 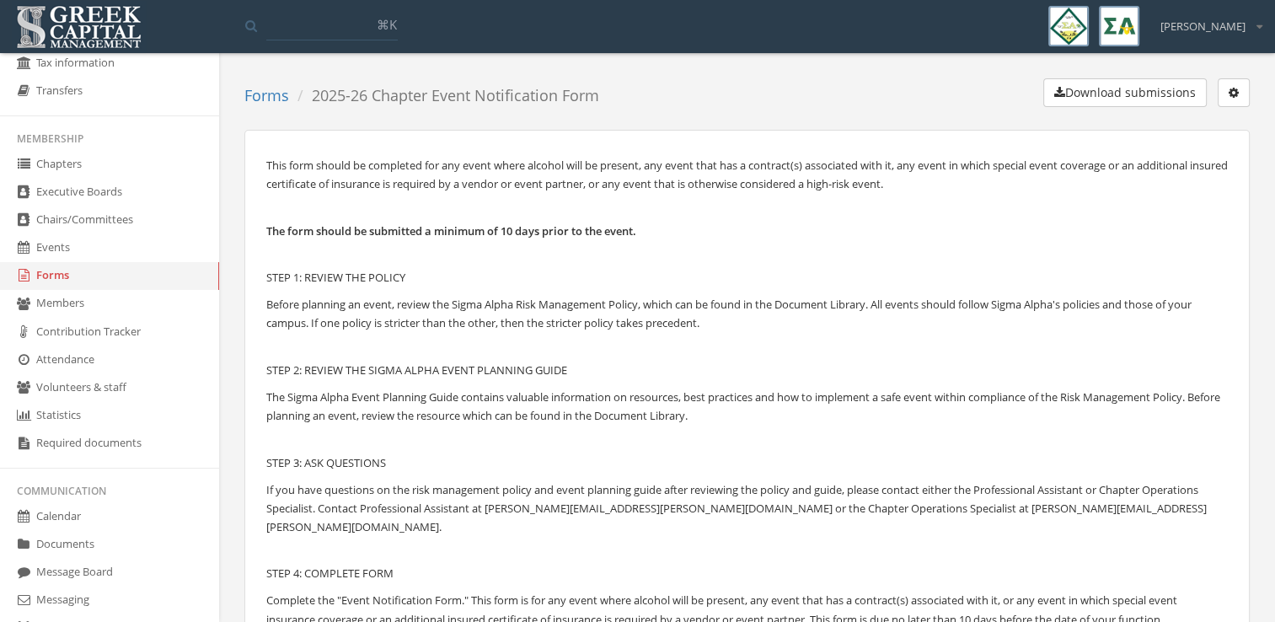 What do you see at coordinates (747, 573) in the screenshot?
I see `p: STEP 4: COMPLETE FORM` at bounding box center [747, 573].